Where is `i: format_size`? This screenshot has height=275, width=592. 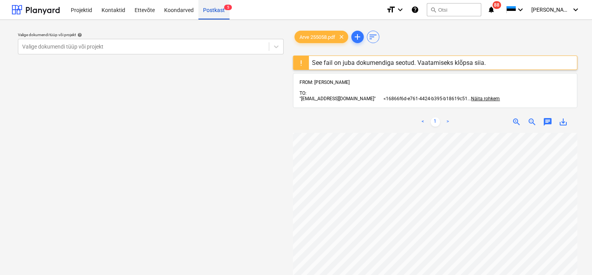
i: format_size is located at coordinates (391, 10).